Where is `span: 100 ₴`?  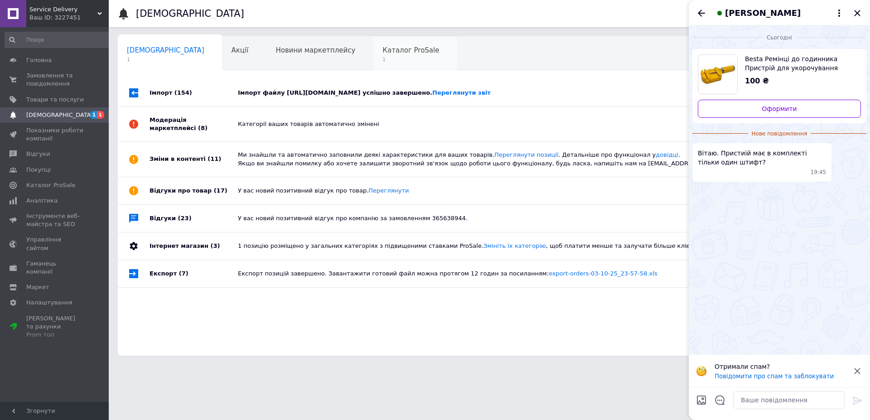 span: 100 ₴ is located at coordinates (757, 81).